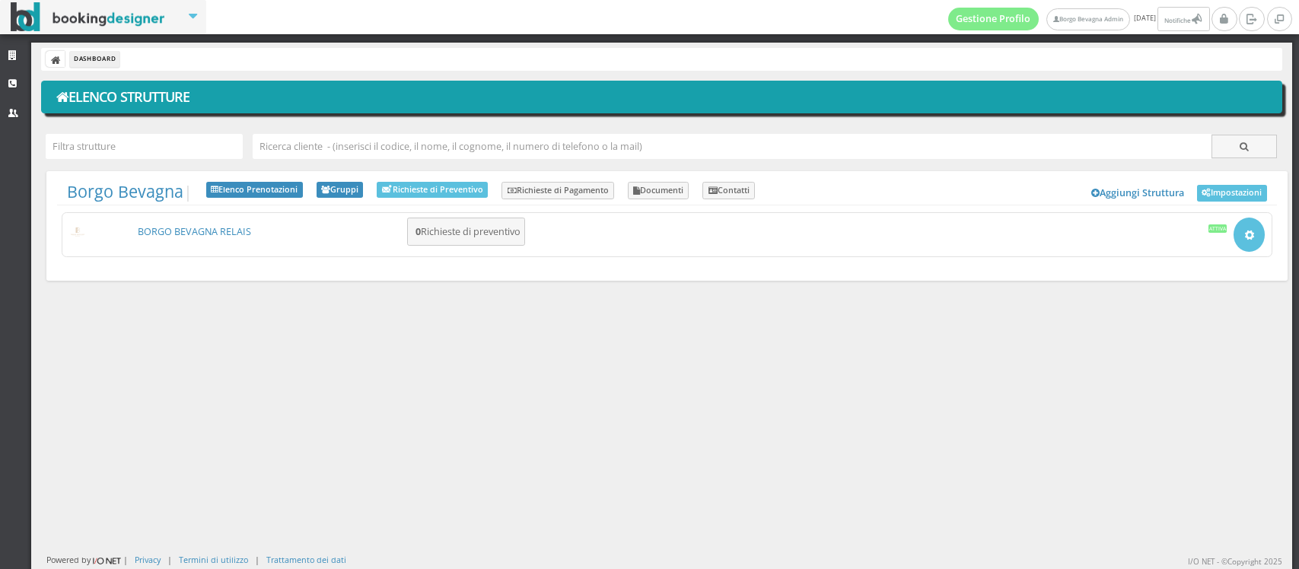 The height and width of the screenshot is (569, 1299). What do you see at coordinates (340, 190) in the screenshot?
I see `a: Gruppi` at bounding box center [340, 190].